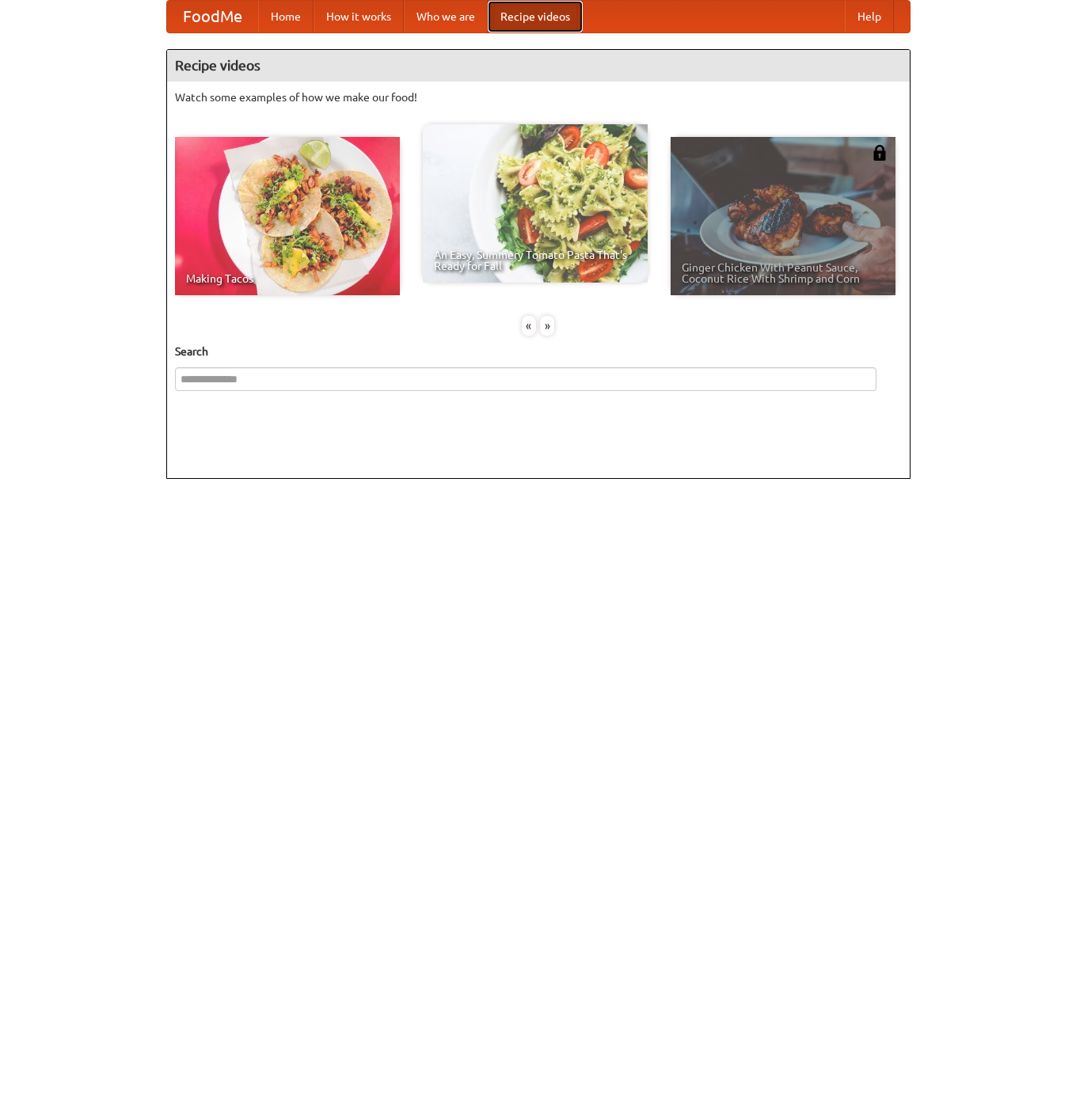 The width and height of the screenshot is (1076, 1120). I want to click on a: Making Tacos, so click(288, 216).